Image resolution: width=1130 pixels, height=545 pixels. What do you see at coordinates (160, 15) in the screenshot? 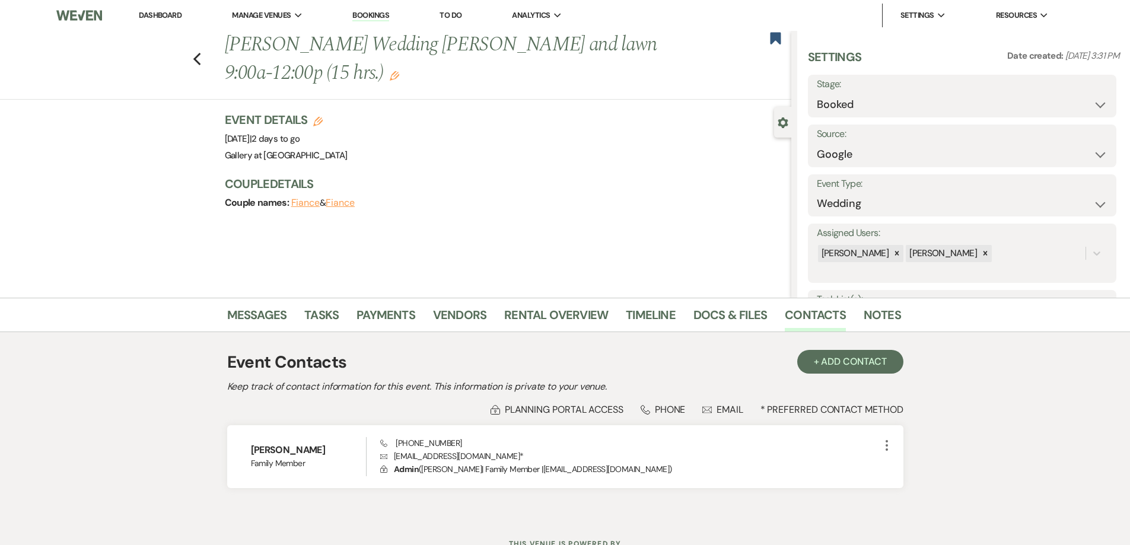
I see `a: Dashboard` at bounding box center [160, 15].